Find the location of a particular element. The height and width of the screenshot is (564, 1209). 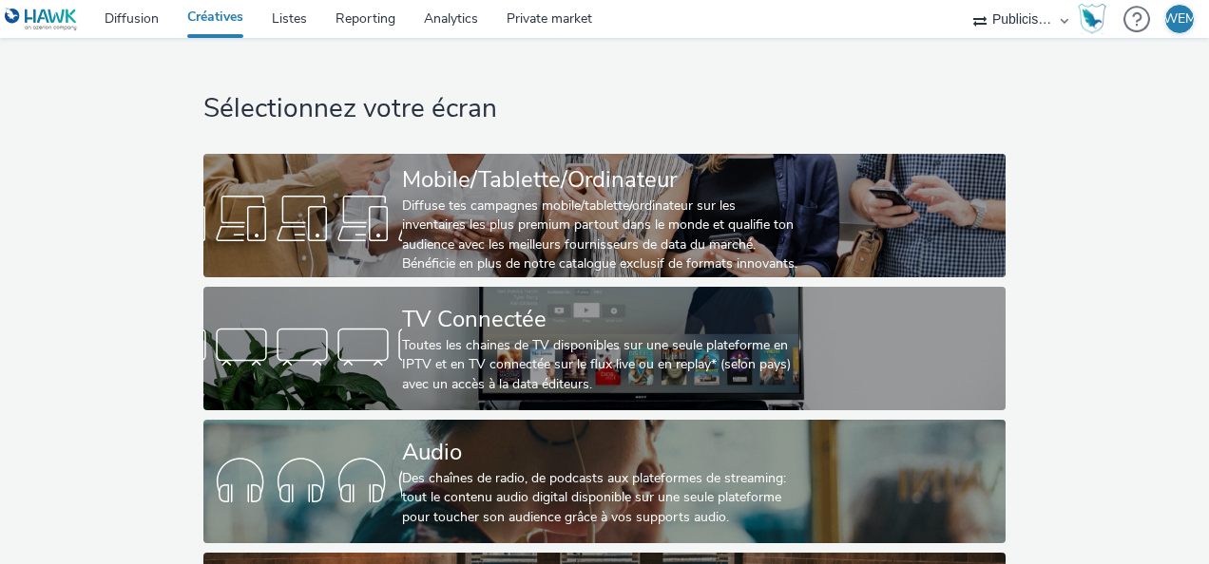

img: Hawk Academy is located at coordinates (1092, 19).